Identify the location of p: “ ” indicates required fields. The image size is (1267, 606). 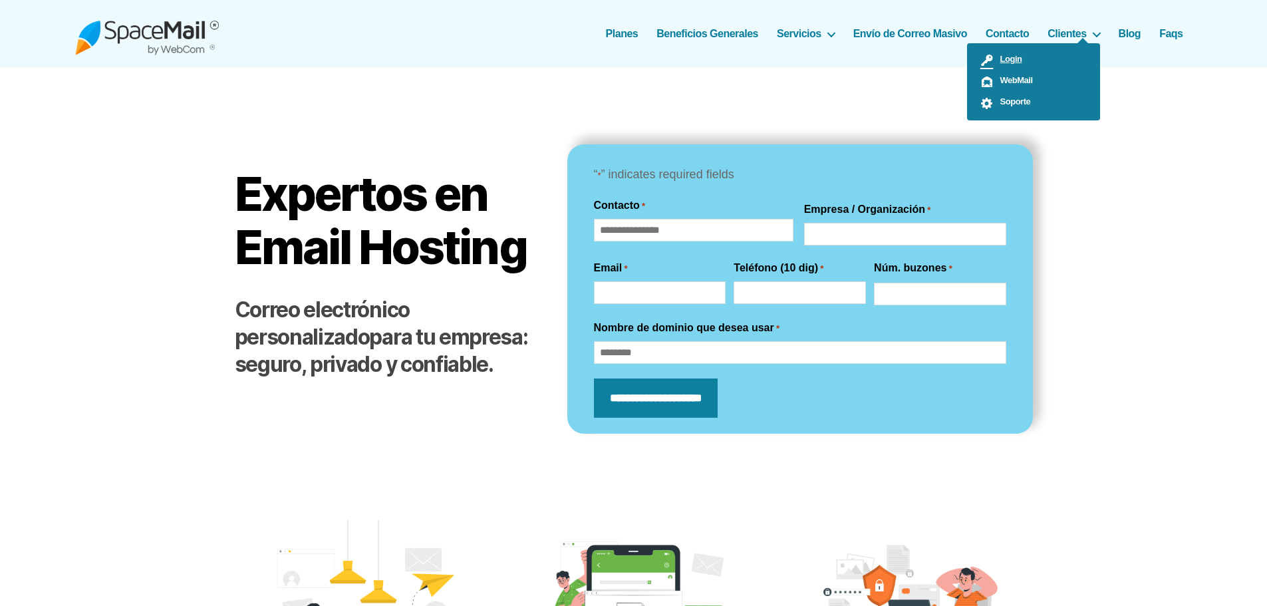
(800, 175).